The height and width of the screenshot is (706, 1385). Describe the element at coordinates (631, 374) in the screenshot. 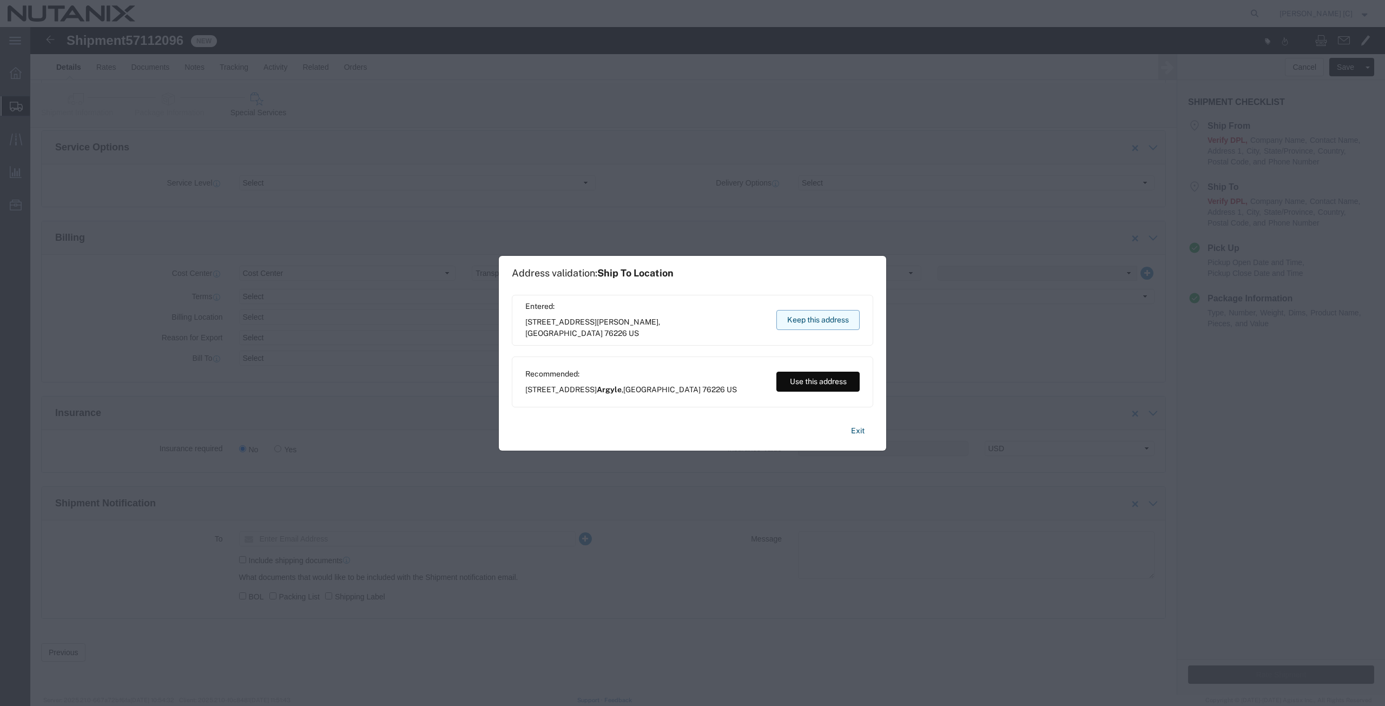

I see `span: Recommended:` at that location.